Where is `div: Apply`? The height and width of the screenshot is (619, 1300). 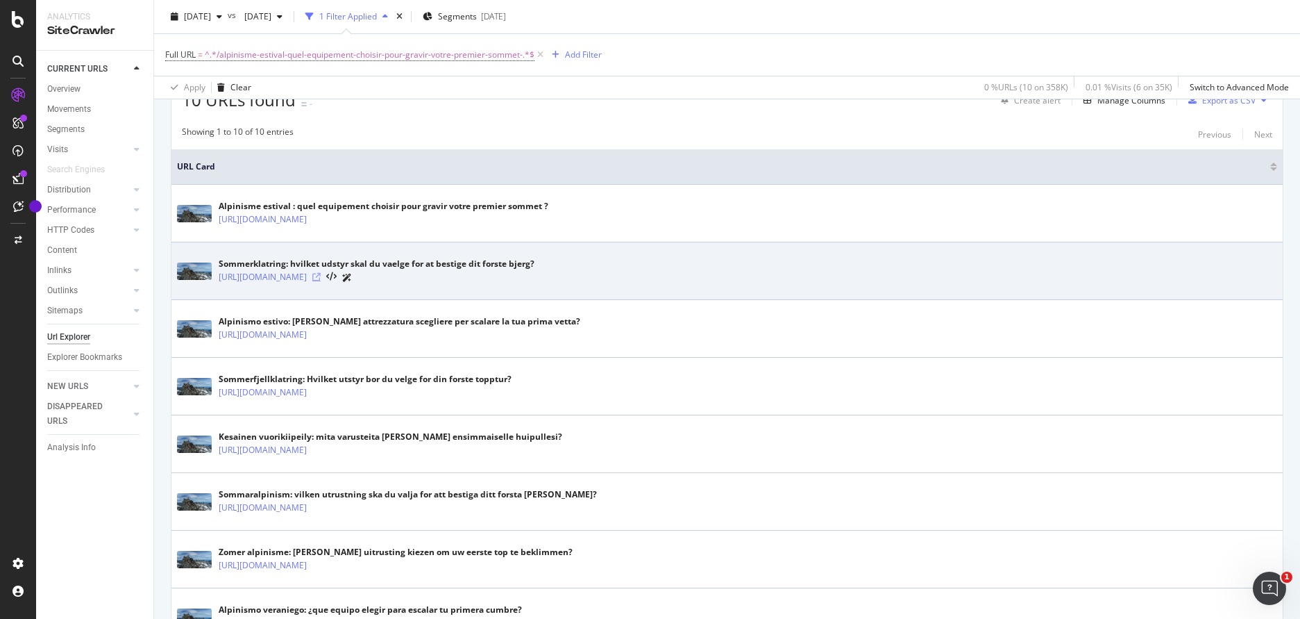
div: Apply is located at coordinates (194, 87).